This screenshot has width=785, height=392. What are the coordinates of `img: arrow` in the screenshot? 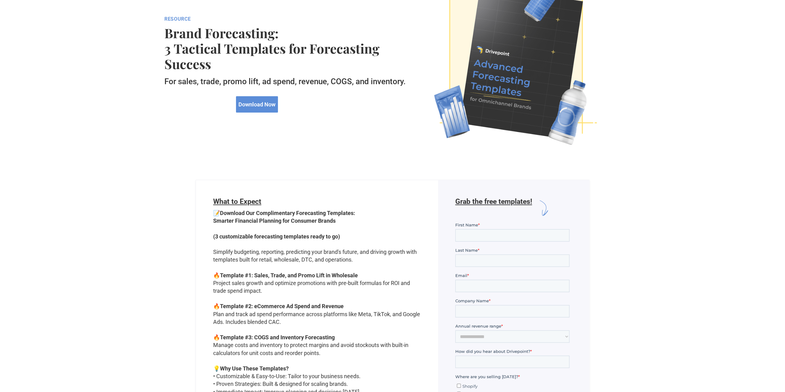 It's located at (542, 208).